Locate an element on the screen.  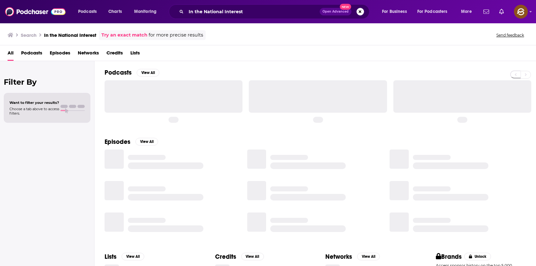
span: Lists is located at coordinates (135, 54).